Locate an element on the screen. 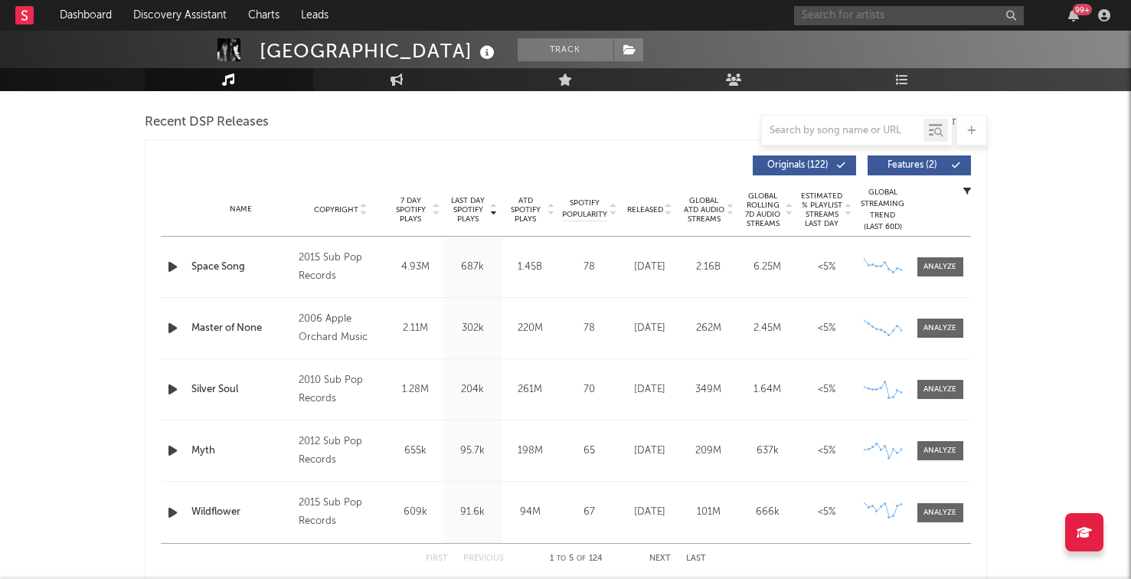 This screenshot has width=1131, height=579. div: Global Streaming Trend (Last 60D) is located at coordinates (883, 210).